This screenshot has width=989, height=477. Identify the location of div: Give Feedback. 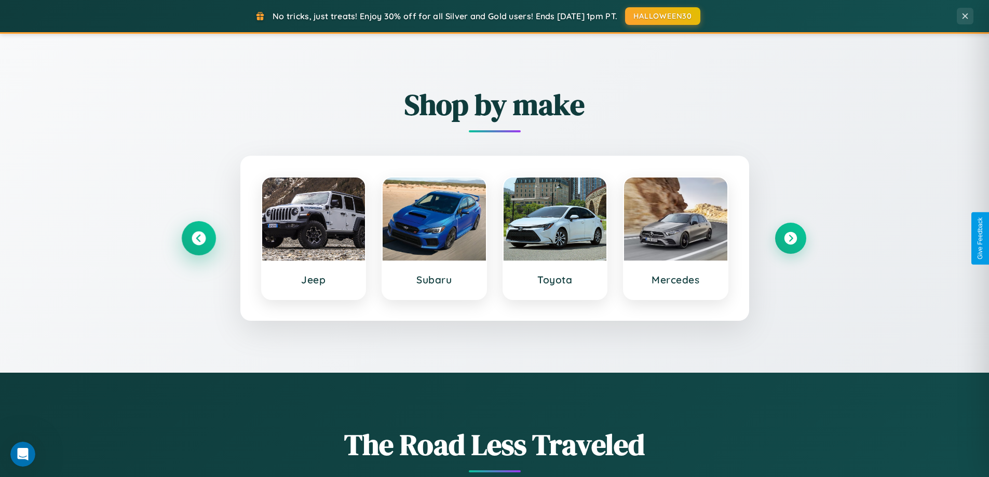
(980, 238).